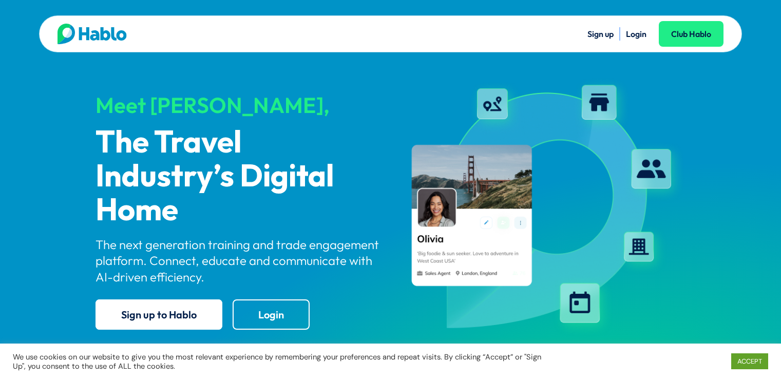  I want to click on a: Sign up to Hablo, so click(159, 314).